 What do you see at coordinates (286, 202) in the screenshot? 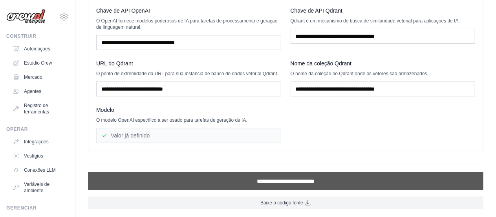
I see `a: Baixe o código fonte` at bounding box center [286, 202].